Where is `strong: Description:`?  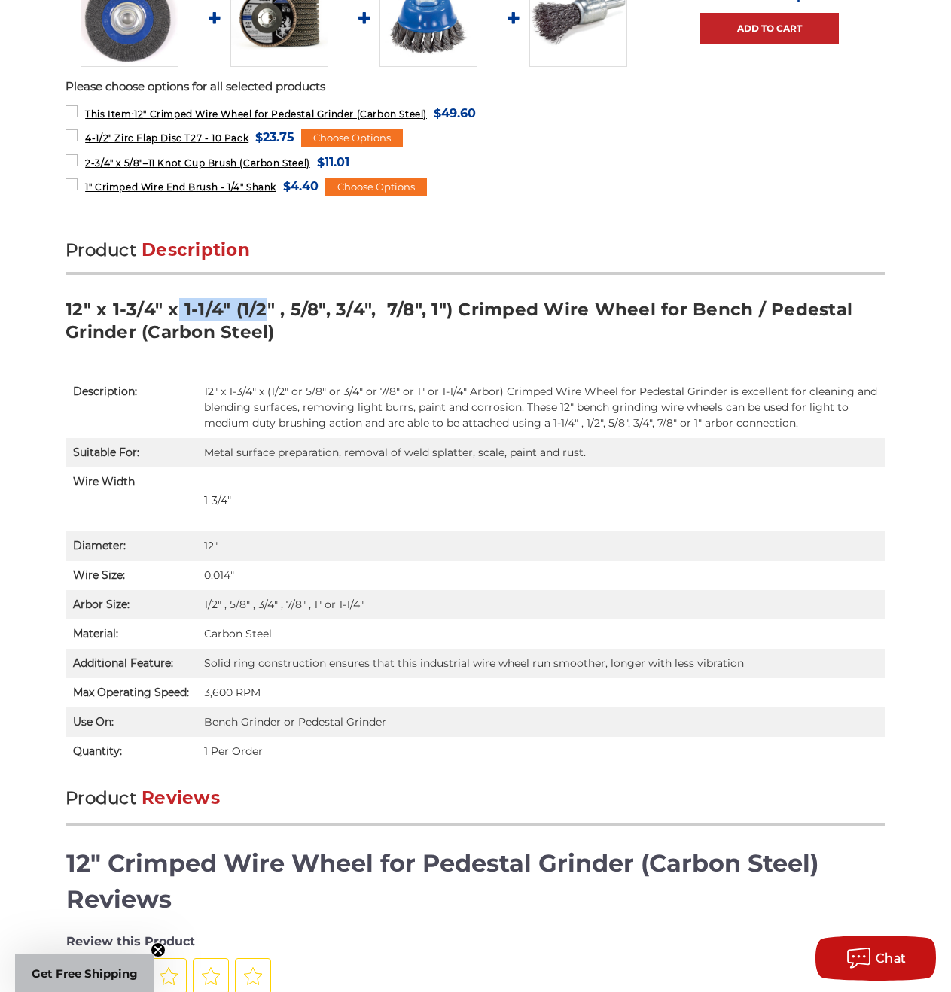
strong: Description: is located at coordinates (105, 391).